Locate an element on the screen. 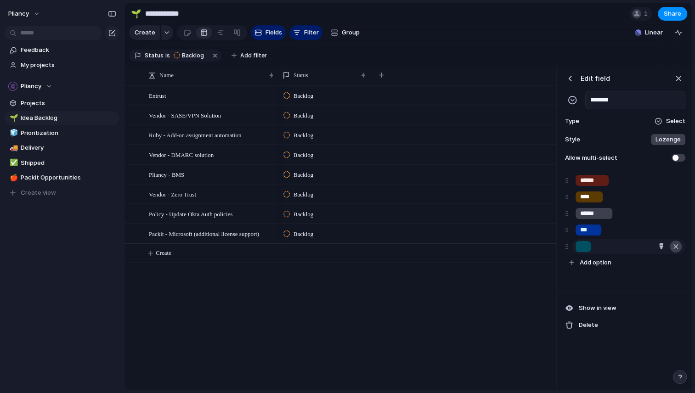 The width and height of the screenshot is (695, 393). span: Create view is located at coordinates (38, 193).